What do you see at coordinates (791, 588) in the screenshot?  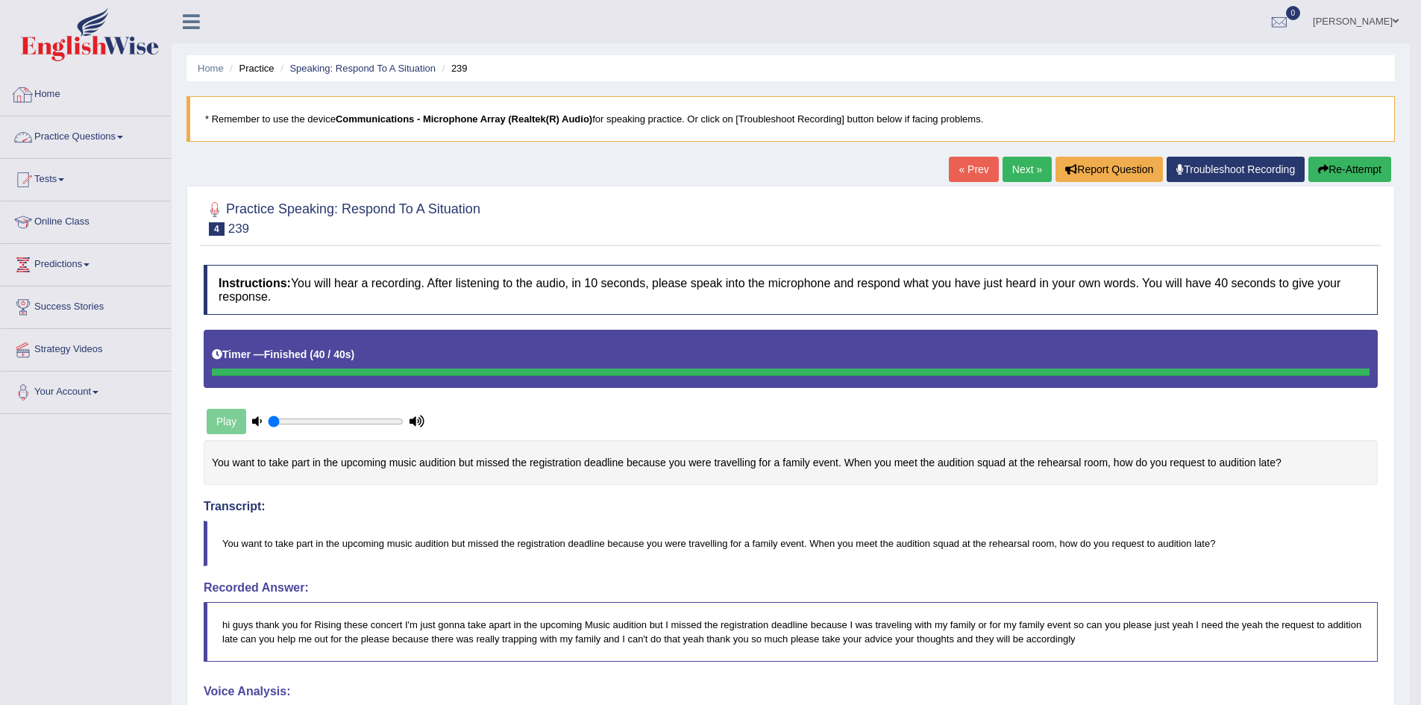 I see `h4: Recorded Answer:` at bounding box center [791, 588].